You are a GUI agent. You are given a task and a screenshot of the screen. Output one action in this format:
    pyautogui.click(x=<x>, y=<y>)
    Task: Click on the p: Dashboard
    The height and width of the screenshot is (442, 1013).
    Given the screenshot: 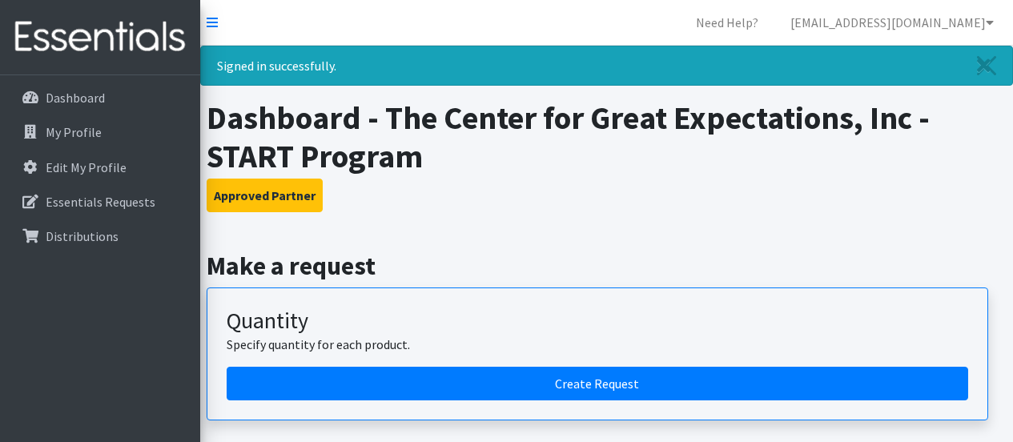 What is the action you would take?
    pyautogui.click(x=75, y=98)
    